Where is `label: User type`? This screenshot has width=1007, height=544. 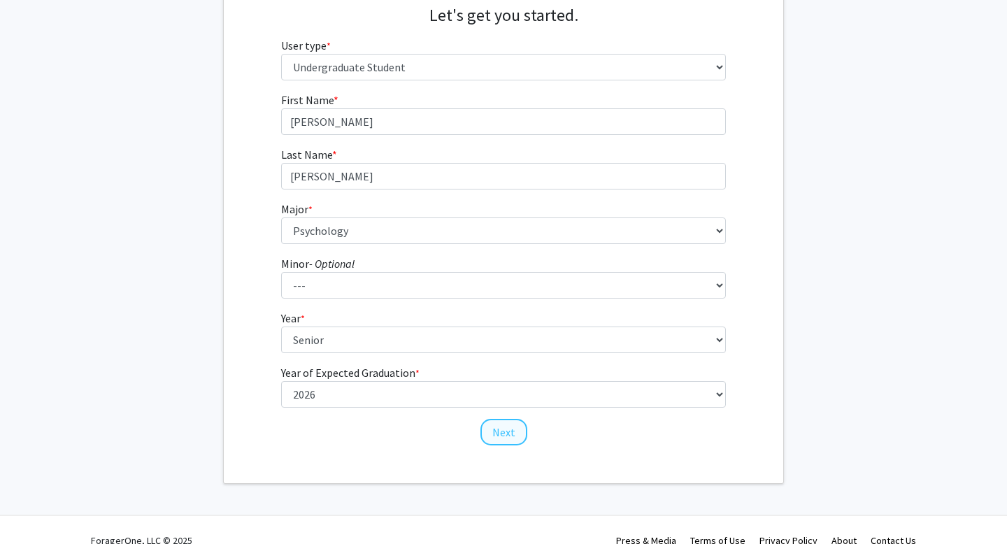 label: User type is located at coordinates (306, 45).